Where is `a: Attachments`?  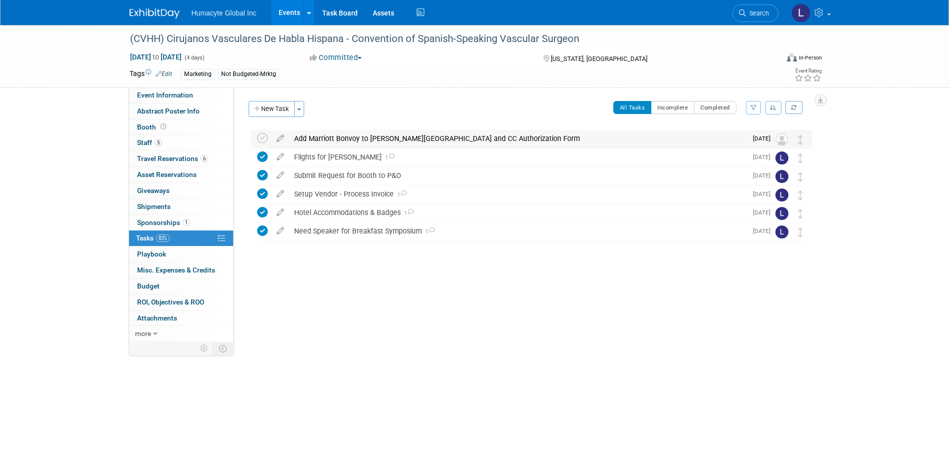
a: Attachments is located at coordinates (181, 318).